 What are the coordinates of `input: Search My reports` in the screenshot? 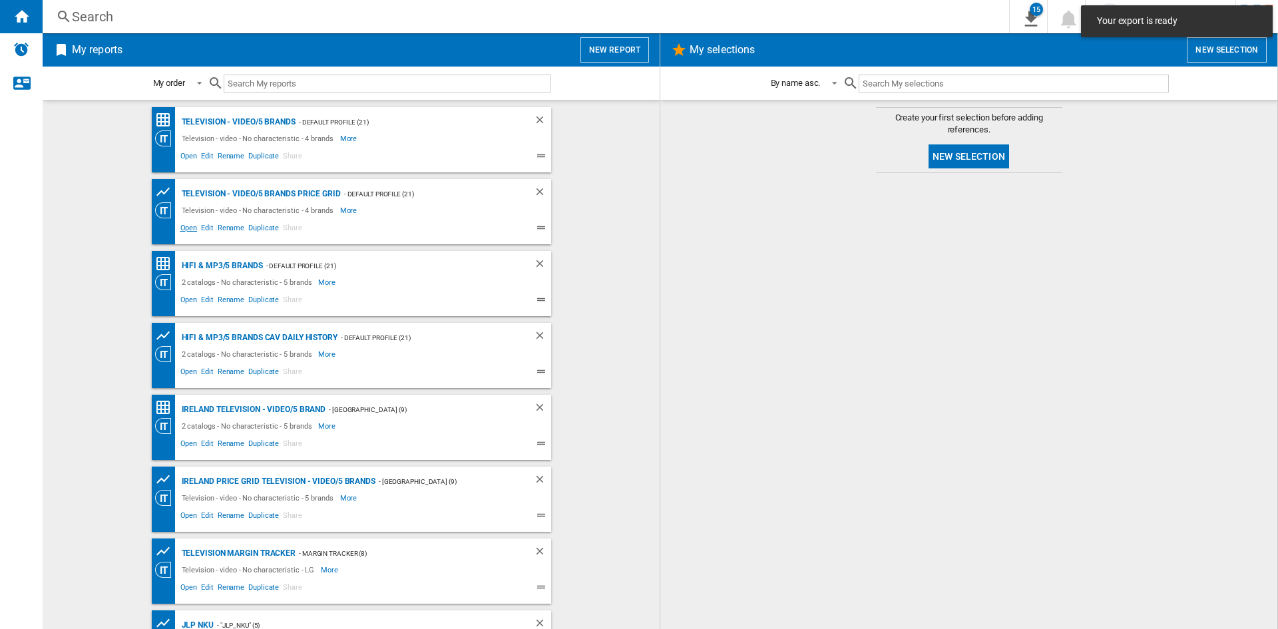 It's located at (387, 83).